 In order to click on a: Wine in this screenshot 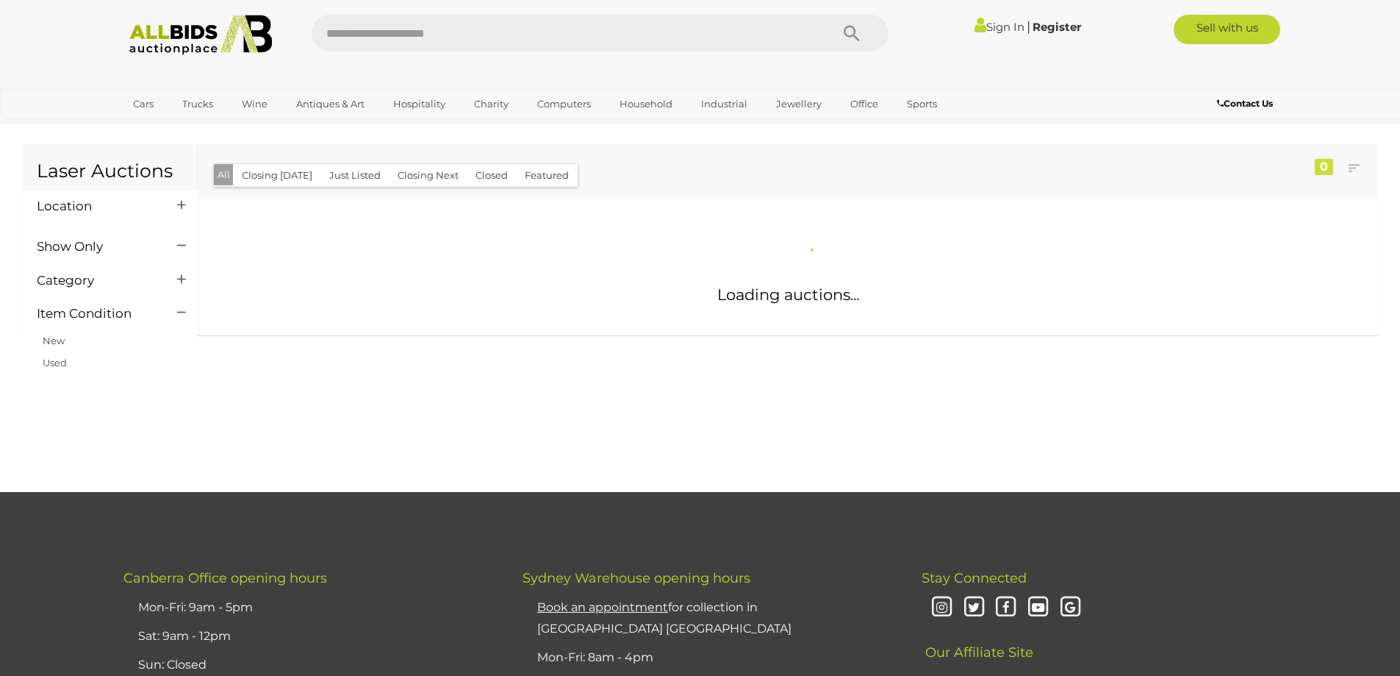, I will do `click(254, 104)`.